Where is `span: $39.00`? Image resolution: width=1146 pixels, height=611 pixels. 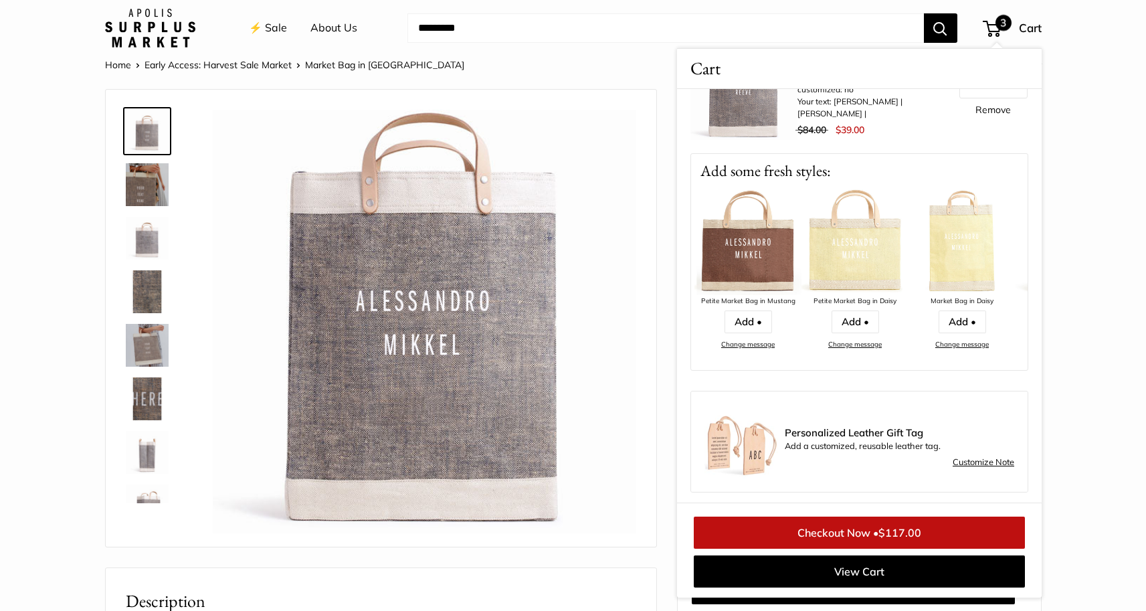
span: $39.00 is located at coordinates (849, 130).